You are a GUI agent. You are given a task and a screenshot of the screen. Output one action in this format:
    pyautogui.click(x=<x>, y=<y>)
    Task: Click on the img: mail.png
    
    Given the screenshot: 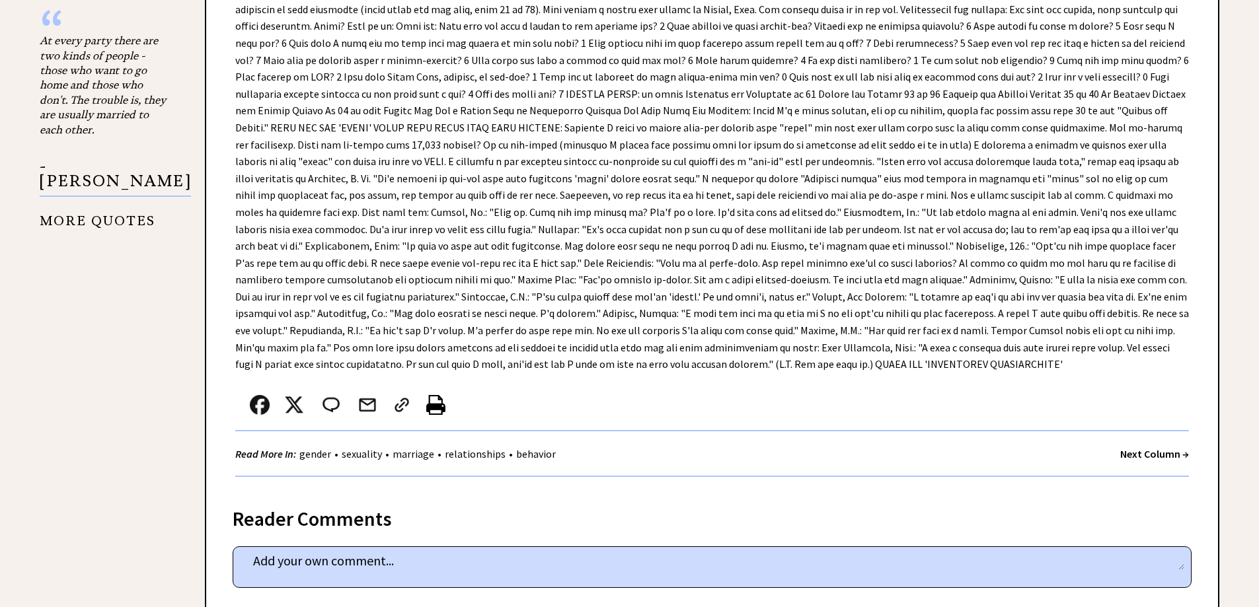 What is the action you would take?
    pyautogui.click(x=367, y=405)
    